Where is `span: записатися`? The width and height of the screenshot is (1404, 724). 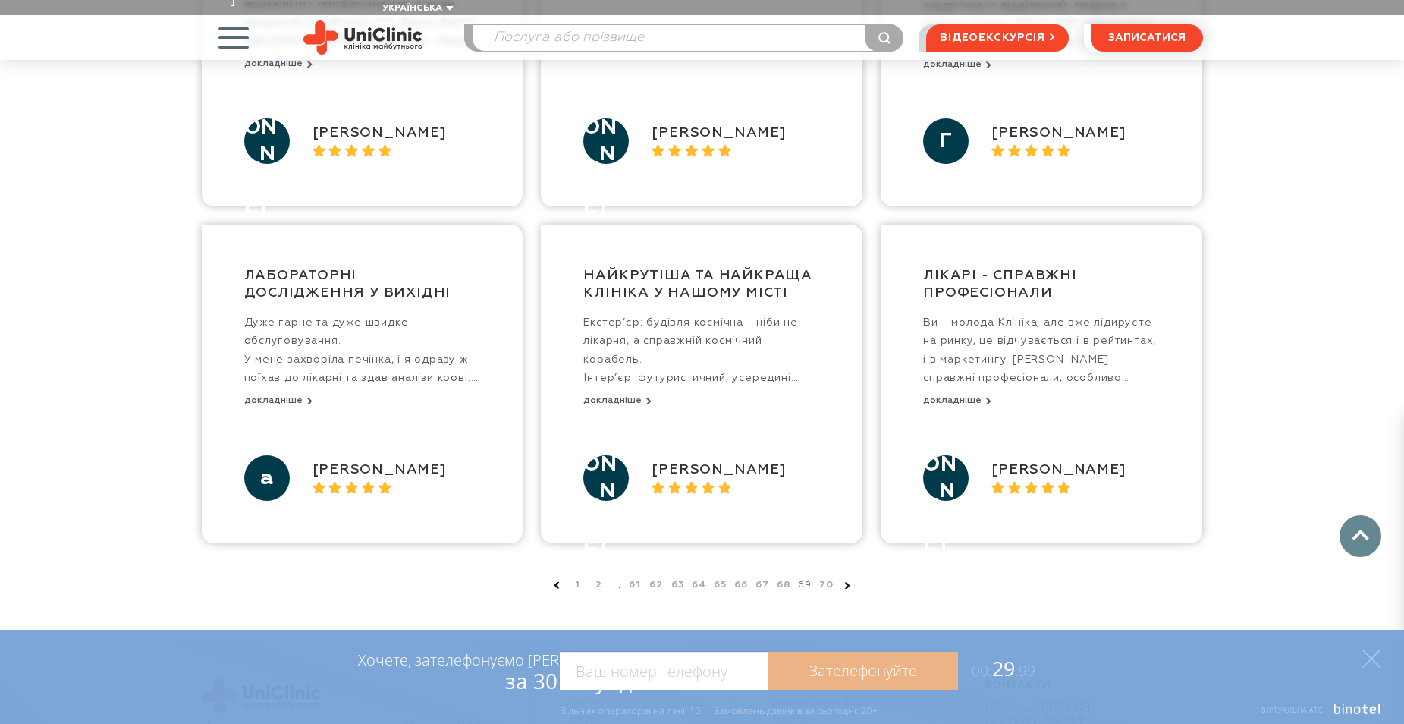
span: записатися is located at coordinates (1147, 38).